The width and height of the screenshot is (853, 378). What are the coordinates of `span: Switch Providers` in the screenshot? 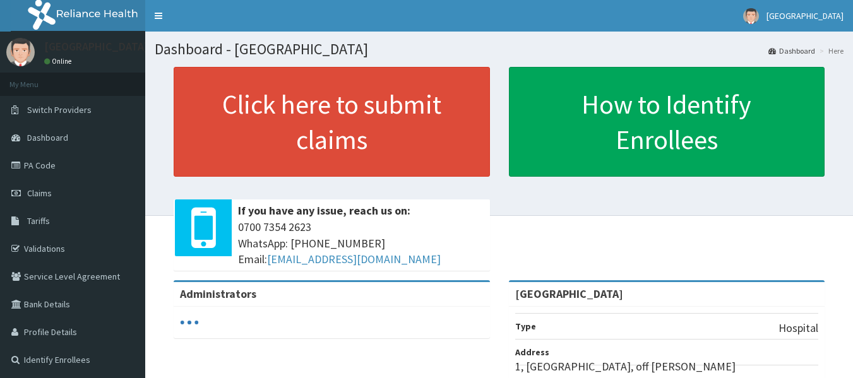 It's located at (59, 110).